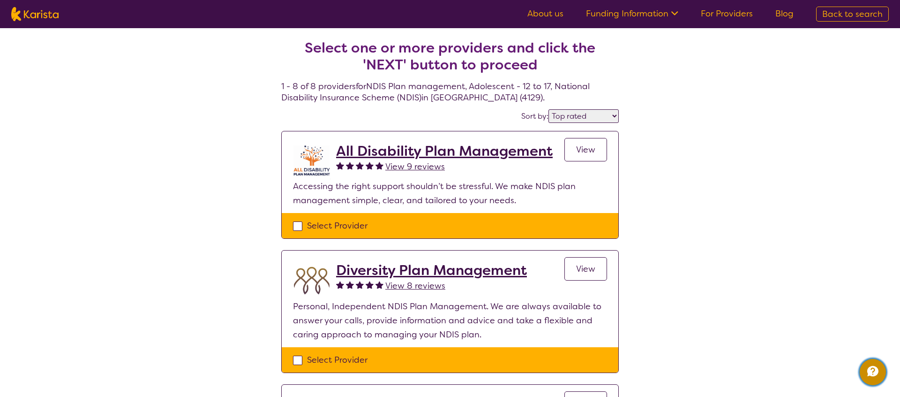 The image size is (900, 397). What do you see at coordinates (535, 116) in the screenshot?
I see `label: Sort by:` at bounding box center [535, 116].